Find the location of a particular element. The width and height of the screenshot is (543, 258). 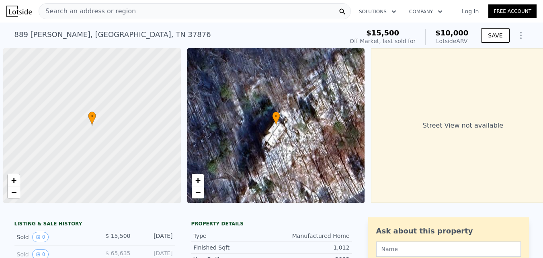

div: Sold is located at coordinates (53, 237).